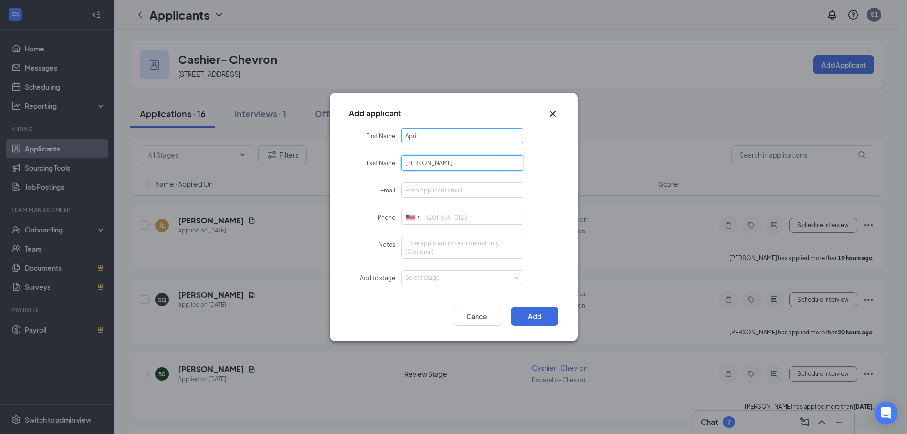 The width and height of the screenshot is (907, 434). What do you see at coordinates (389, 217) in the screenshot?
I see `label: Phone` at bounding box center [389, 217].